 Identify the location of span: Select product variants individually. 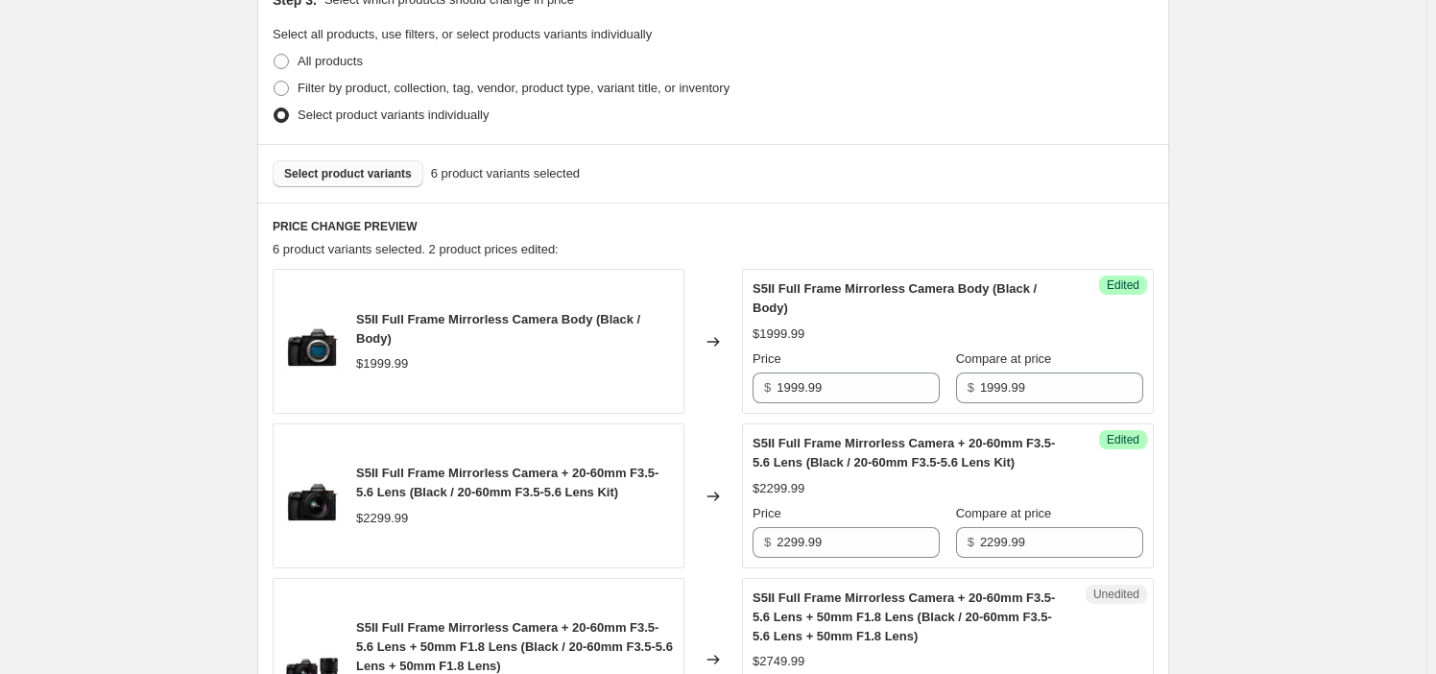
(393, 114).